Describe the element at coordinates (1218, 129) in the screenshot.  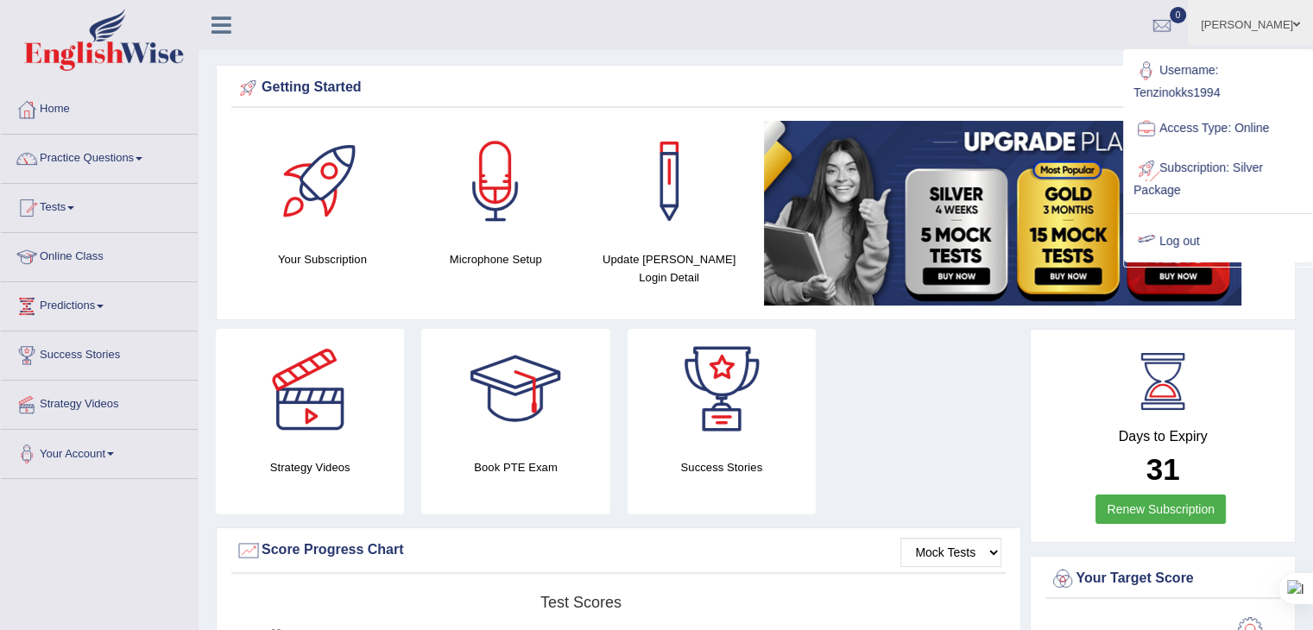
I see `a: Access Type: Online` at that location.